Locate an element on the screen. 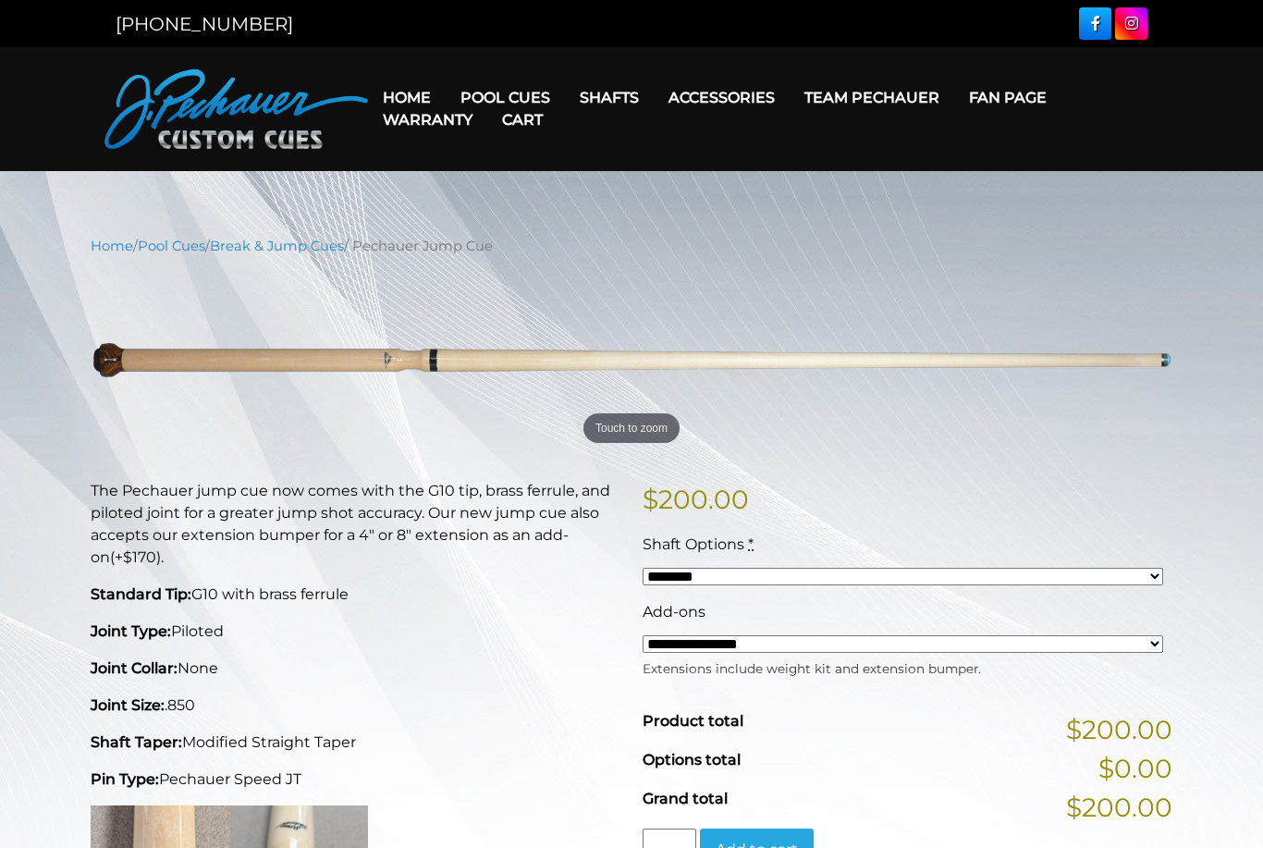  strong: Joint Collar: is located at coordinates (134, 667).